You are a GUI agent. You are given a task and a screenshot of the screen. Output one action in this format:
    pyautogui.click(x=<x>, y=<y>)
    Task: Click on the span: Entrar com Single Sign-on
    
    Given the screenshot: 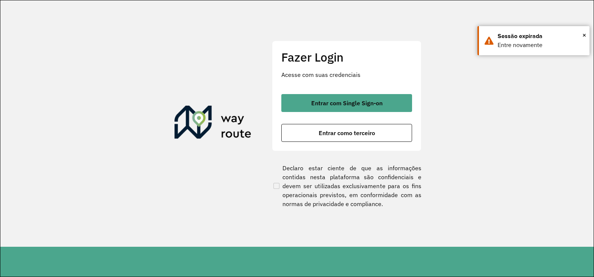 What is the action you would take?
    pyautogui.click(x=347, y=103)
    